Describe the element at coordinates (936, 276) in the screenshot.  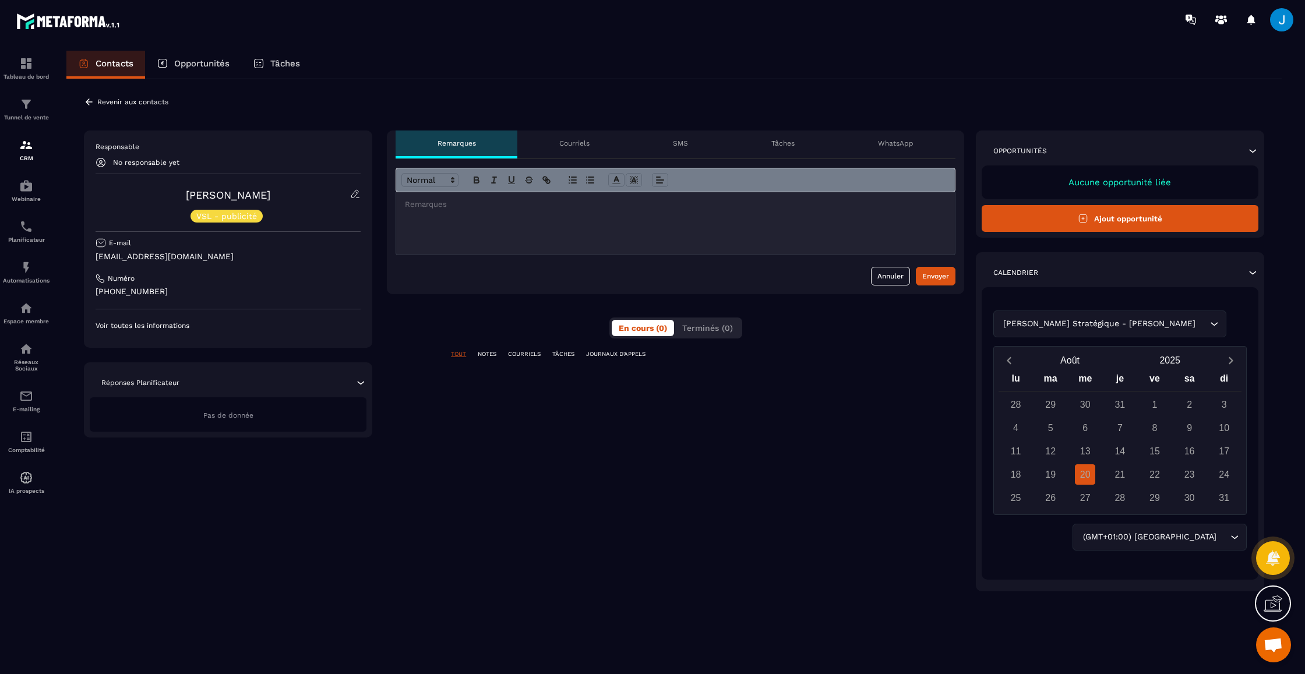
I see `div: Envoyer` at that location.